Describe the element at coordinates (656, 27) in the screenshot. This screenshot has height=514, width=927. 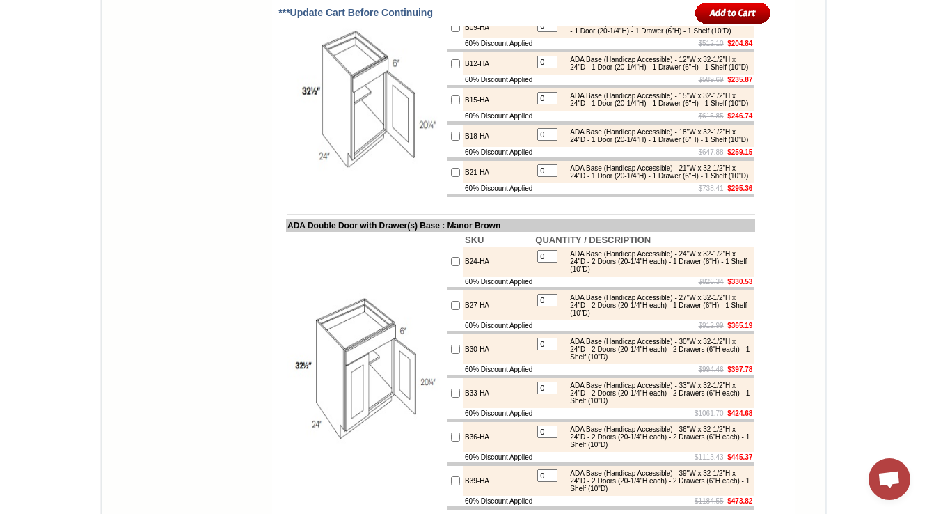
I see `div: ADA Base (Handicap Accessible) - 9"W x 32-1/2"H x 24"D - 1 Door (20-1/4"H) - 1 Drawer (6"H) - 1 S...` at that location.